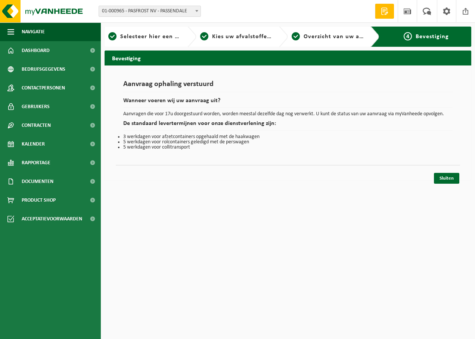 This screenshot has height=339, width=475. Describe the element at coordinates (432, 37) in the screenshot. I see `span: Bevestiging` at that location.